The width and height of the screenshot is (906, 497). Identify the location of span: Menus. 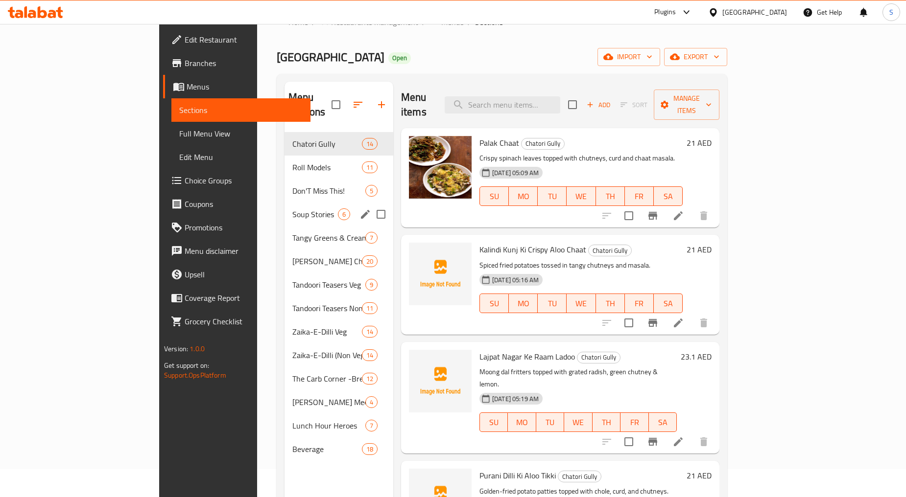
(244, 87).